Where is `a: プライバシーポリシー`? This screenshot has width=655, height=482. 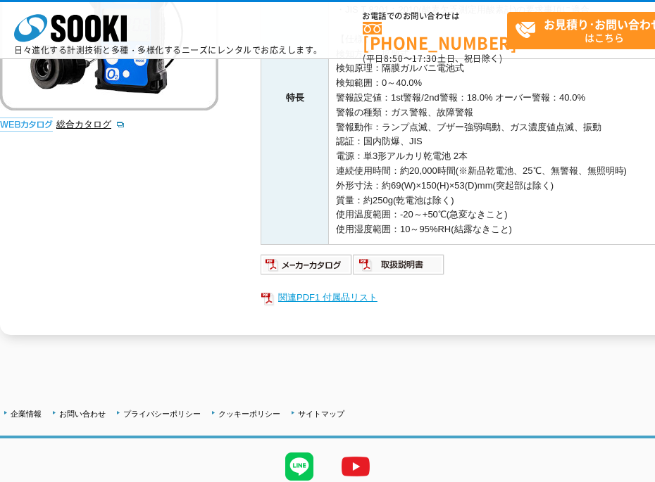 a: プライバシーポリシー is located at coordinates (162, 414).